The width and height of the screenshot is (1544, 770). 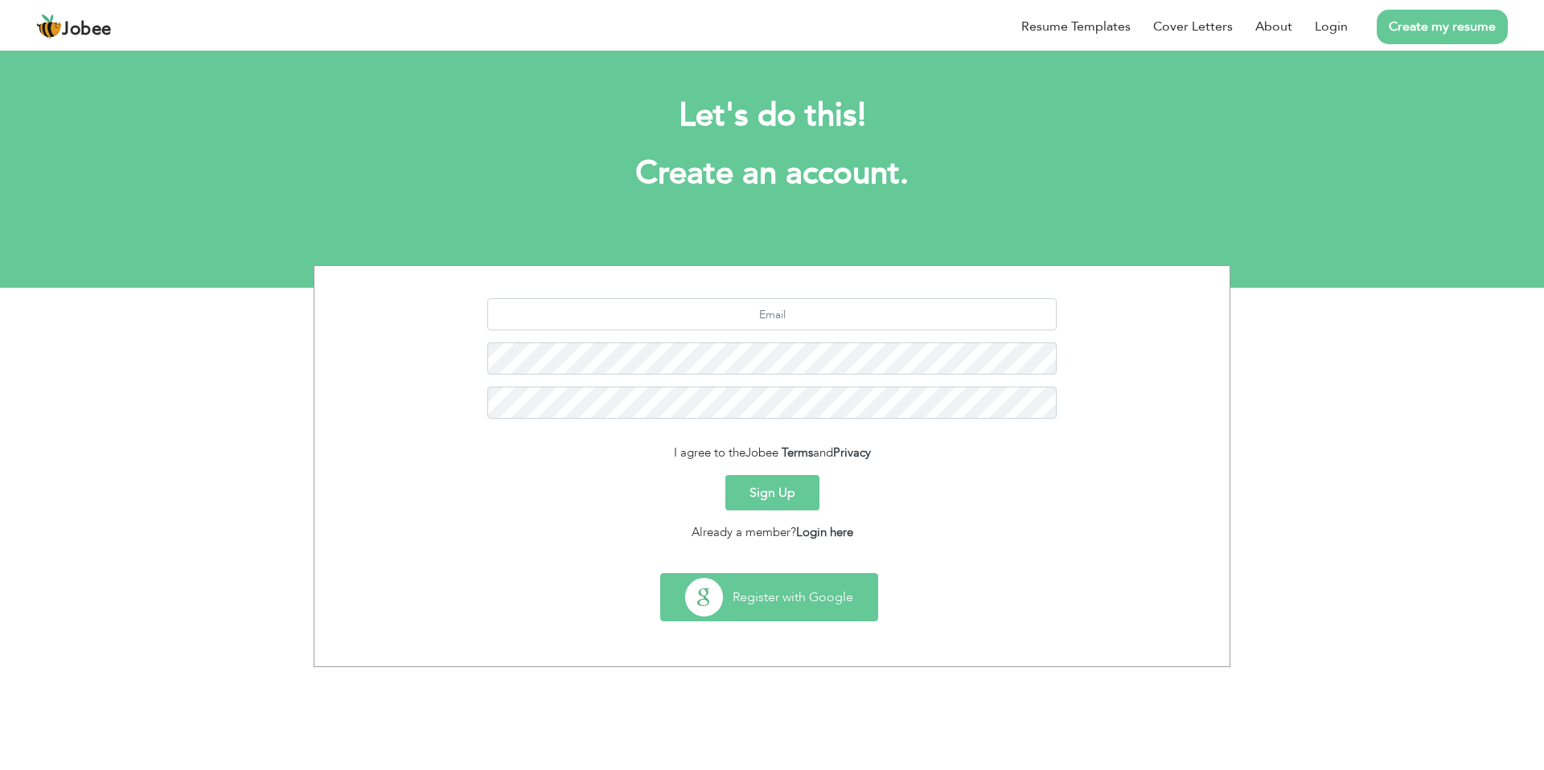 I want to click on a: Resume Templates, so click(x=1076, y=27).